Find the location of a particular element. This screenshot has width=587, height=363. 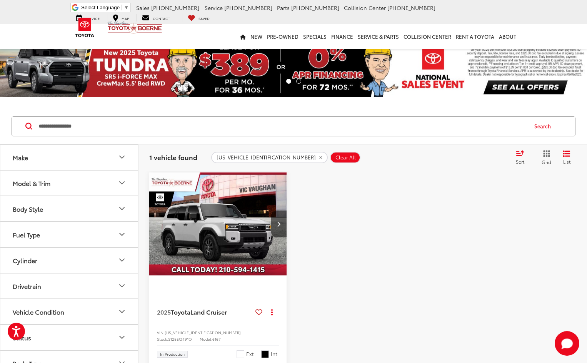

button: Grid View is located at coordinates (544, 158).